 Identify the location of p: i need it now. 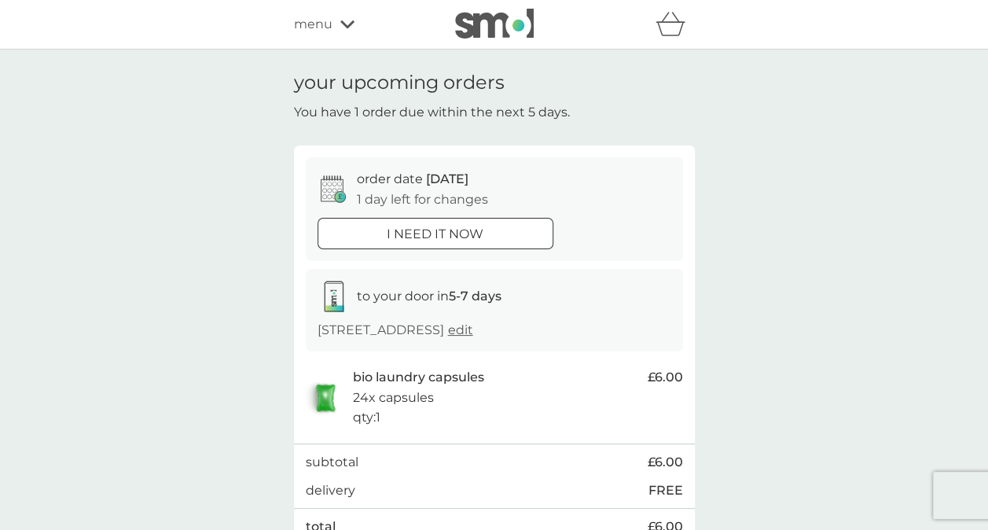
(435, 234).